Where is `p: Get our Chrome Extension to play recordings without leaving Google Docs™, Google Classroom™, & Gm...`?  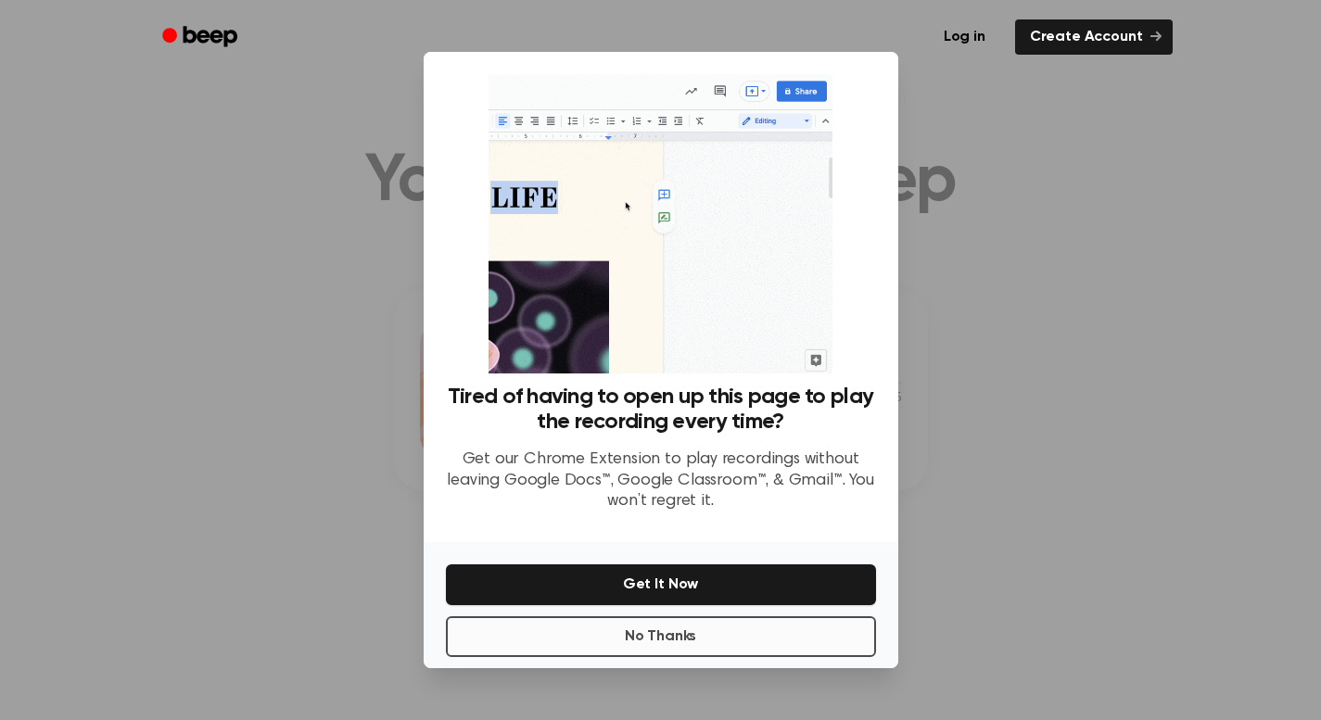
p: Get our Chrome Extension to play recordings without leaving Google Docs™, Google Classroom™, & Gm... is located at coordinates (661, 481).